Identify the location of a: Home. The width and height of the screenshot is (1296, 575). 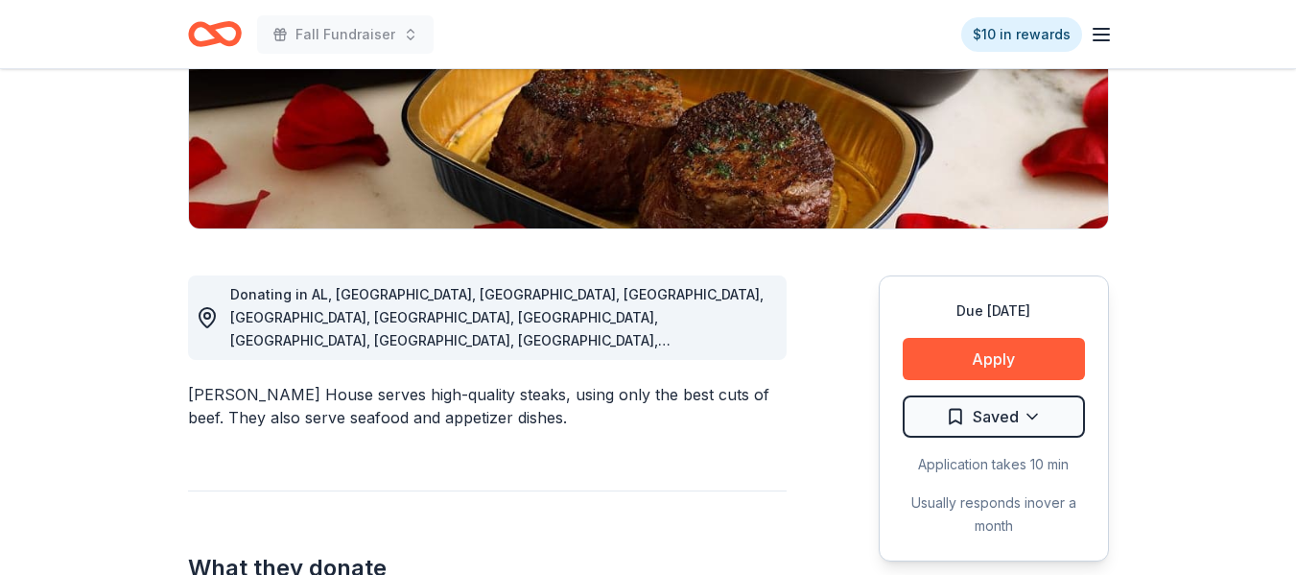
(215, 34).